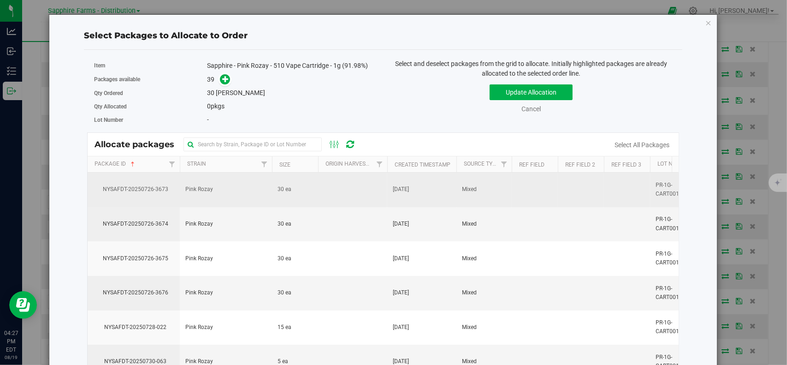 This screenshot has width=787, height=365. What do you see at coordinates (642, 145) in the screenshot?
I see `a: Select All Packages` at bounding box center [642, 145].